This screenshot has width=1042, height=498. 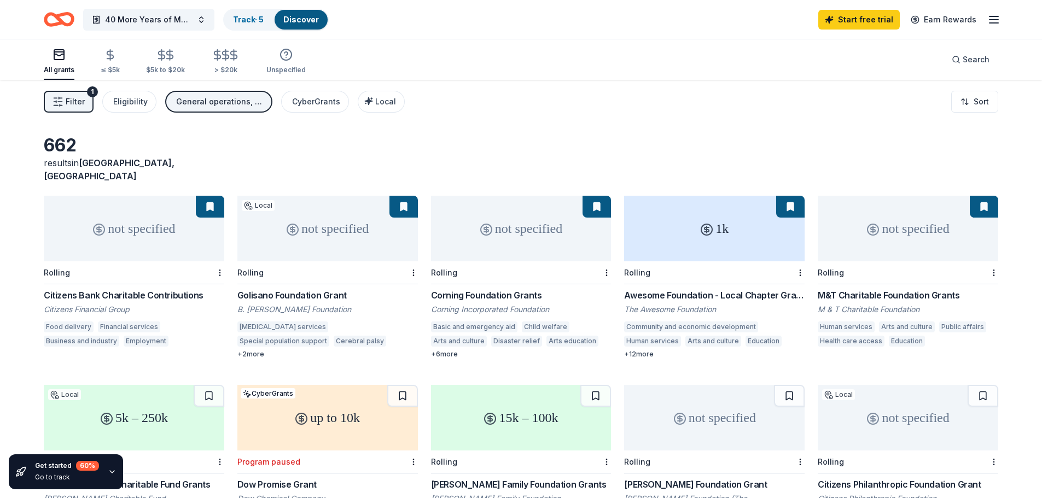 I want to click on button: Search, so click(x=970, y=60).